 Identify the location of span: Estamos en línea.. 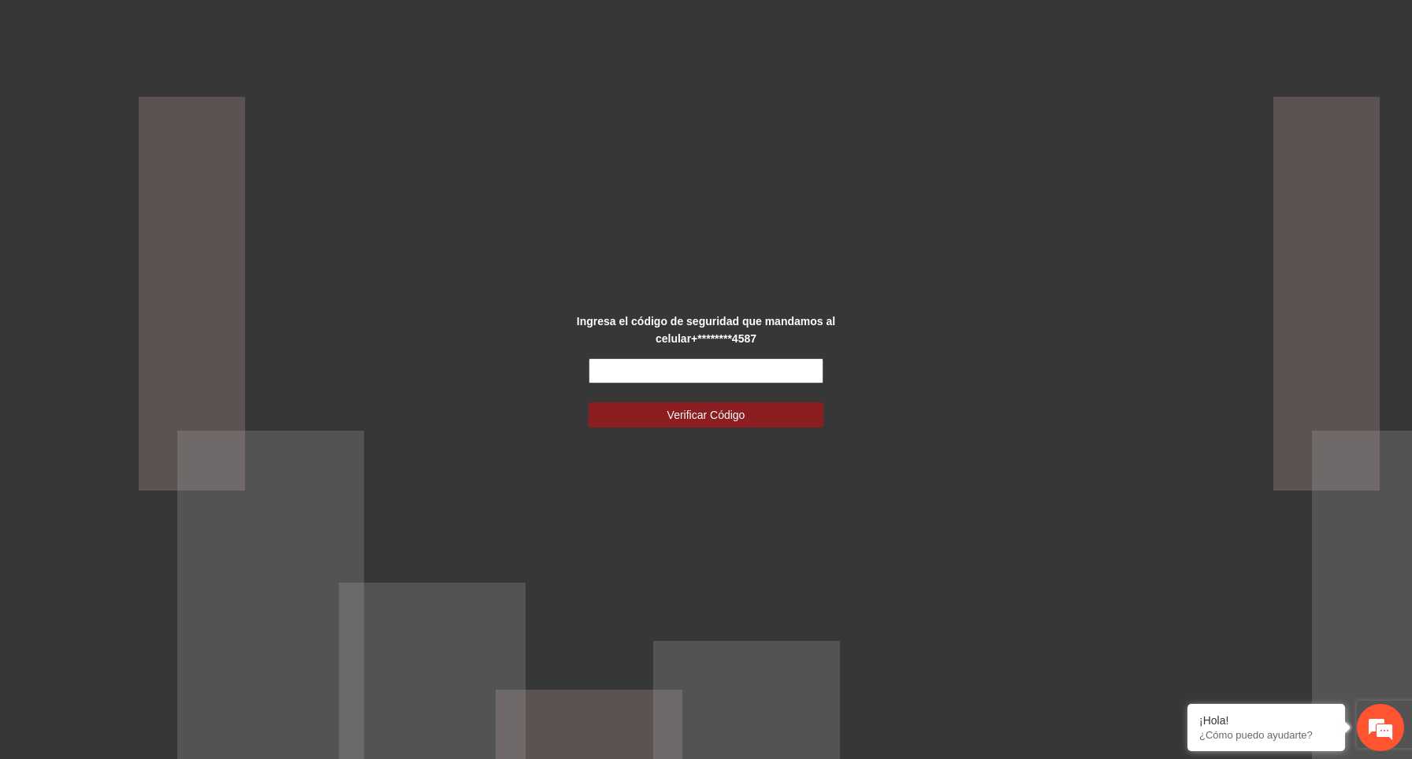
(154, 290).